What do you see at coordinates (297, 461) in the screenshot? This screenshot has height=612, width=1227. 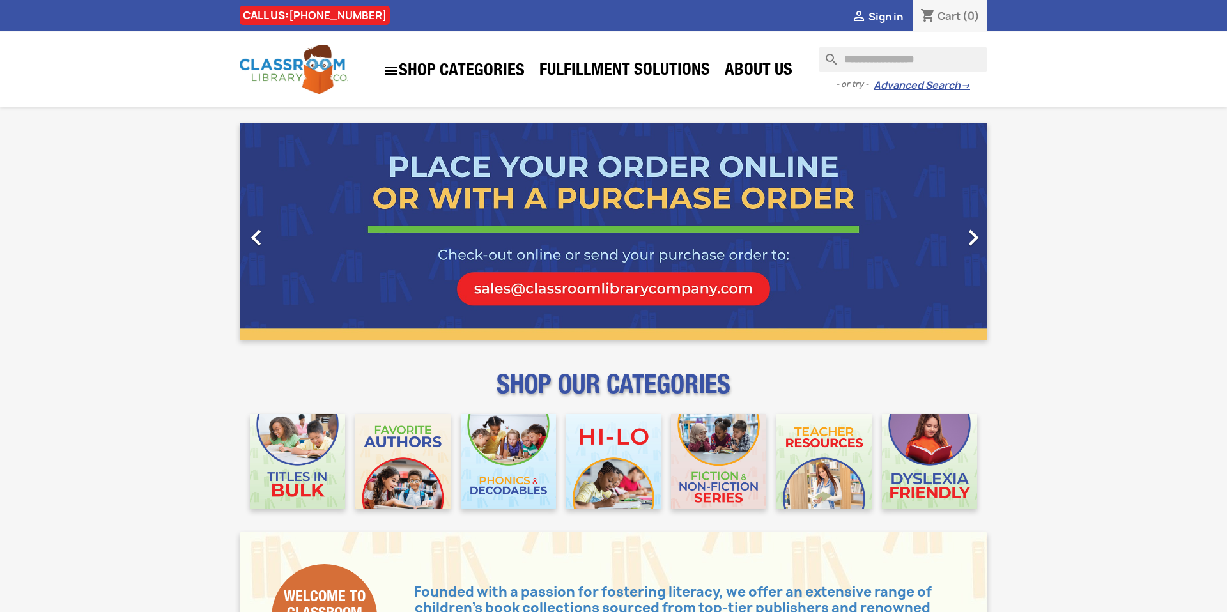 I see `img: CLC_Bulk_Mobile.jpg` at bounding box center [297, 461].